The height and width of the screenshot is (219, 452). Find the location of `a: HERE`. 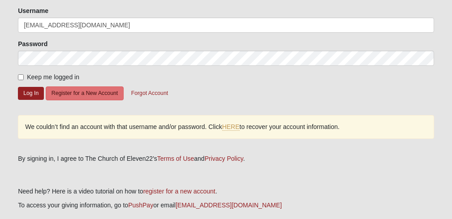

a: HERE is located at coordinates (231, 127).